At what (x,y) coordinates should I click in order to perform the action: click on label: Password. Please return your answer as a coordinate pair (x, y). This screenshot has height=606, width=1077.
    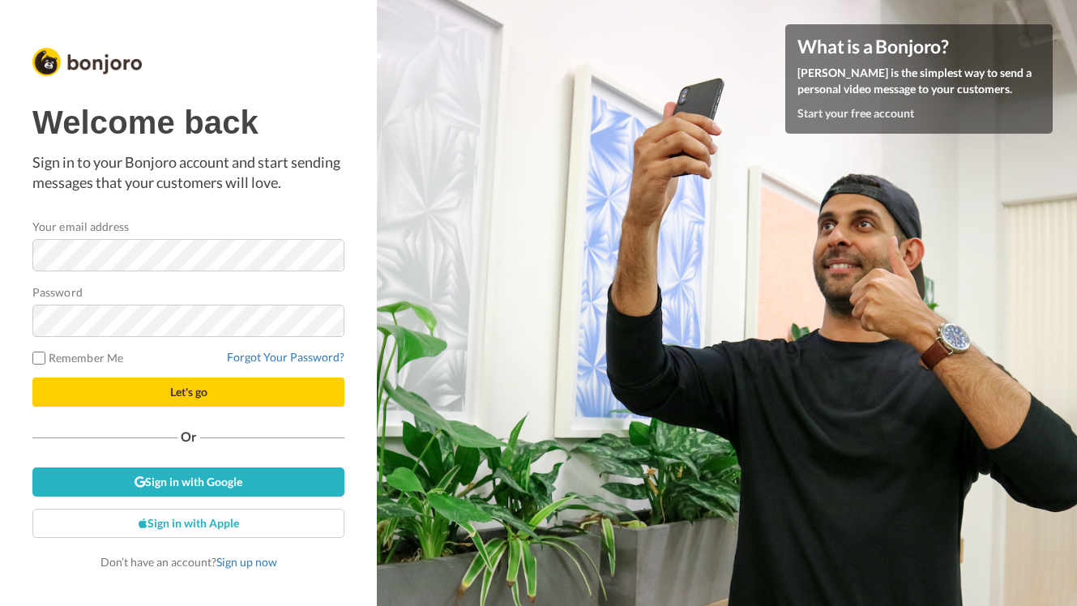
    Looking at the image, I should click on (58, 292).